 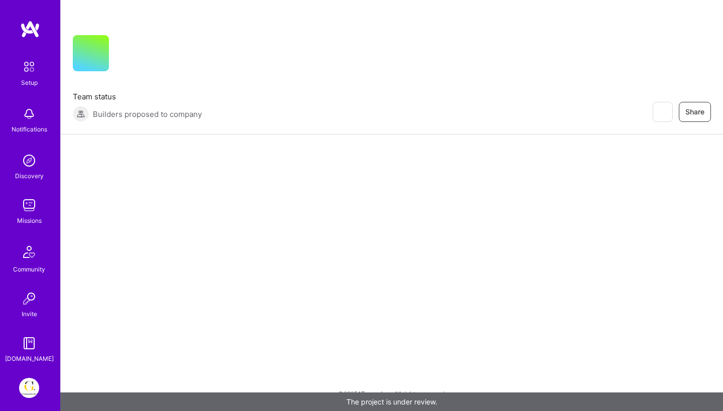 I want to click on div: Notifications, so click(x=29, y=129).